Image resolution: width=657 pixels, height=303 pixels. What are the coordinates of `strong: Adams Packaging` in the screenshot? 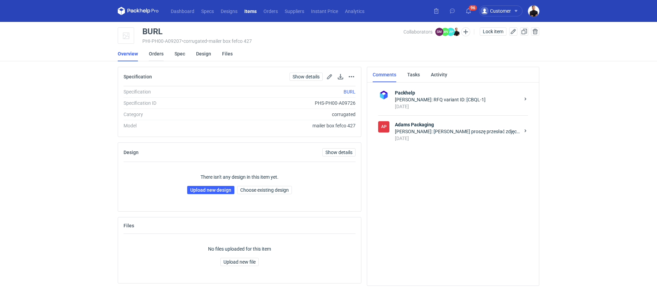 It's located at (457, 125).